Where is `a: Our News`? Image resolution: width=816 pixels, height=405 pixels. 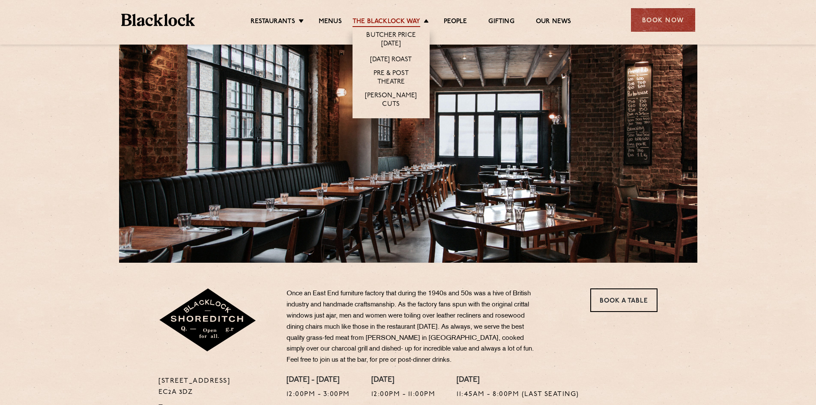
a: Our News is located at coordinates (553, 22).